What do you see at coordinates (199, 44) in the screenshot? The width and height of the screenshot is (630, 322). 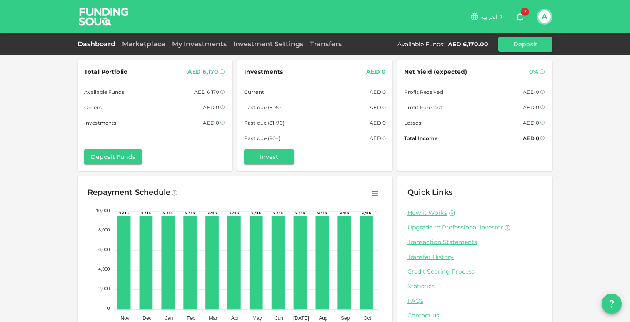 I see `a: My Investments` at bounding box center [199, 44].